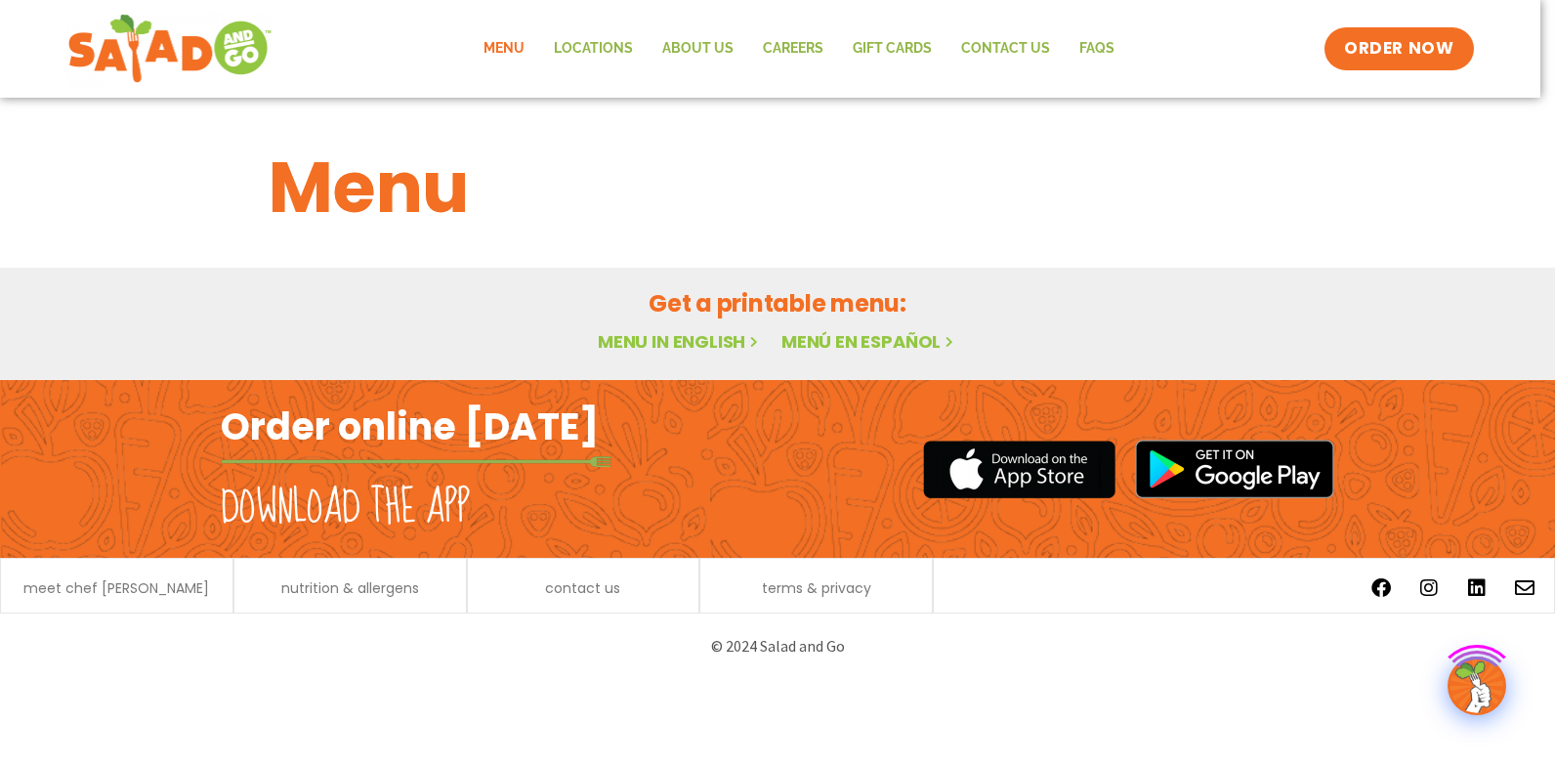  I want to click on a: nutrition & allergens, so click(350, 588).